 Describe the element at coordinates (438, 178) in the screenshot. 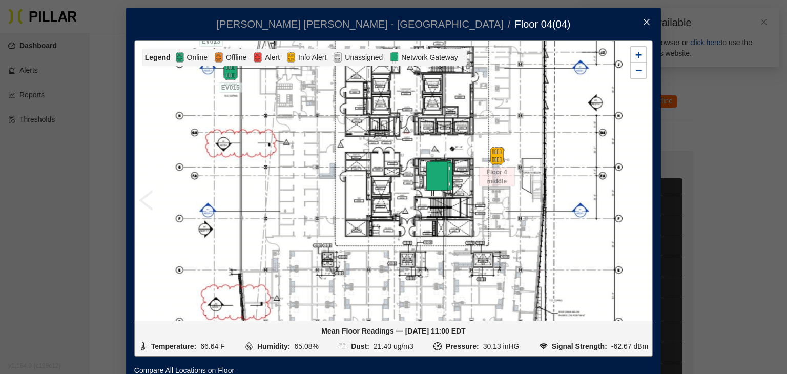

I see `img: Marker` at that location.